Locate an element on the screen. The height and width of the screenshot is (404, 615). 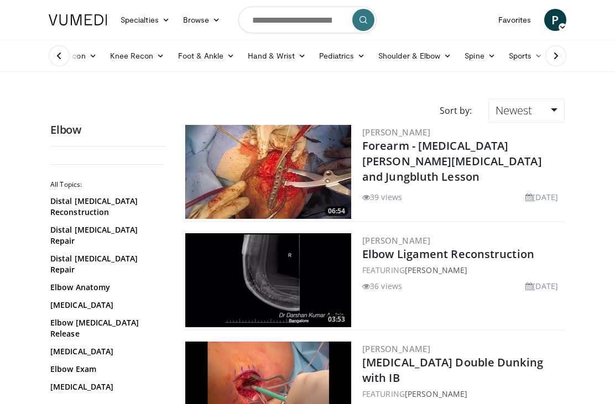
li: 36 views is located at coordinates (382, 286).